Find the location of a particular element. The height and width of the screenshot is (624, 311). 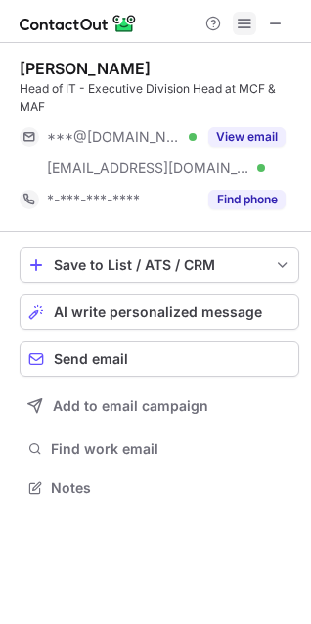

span: Find work email is located at coordinates (171, 449).